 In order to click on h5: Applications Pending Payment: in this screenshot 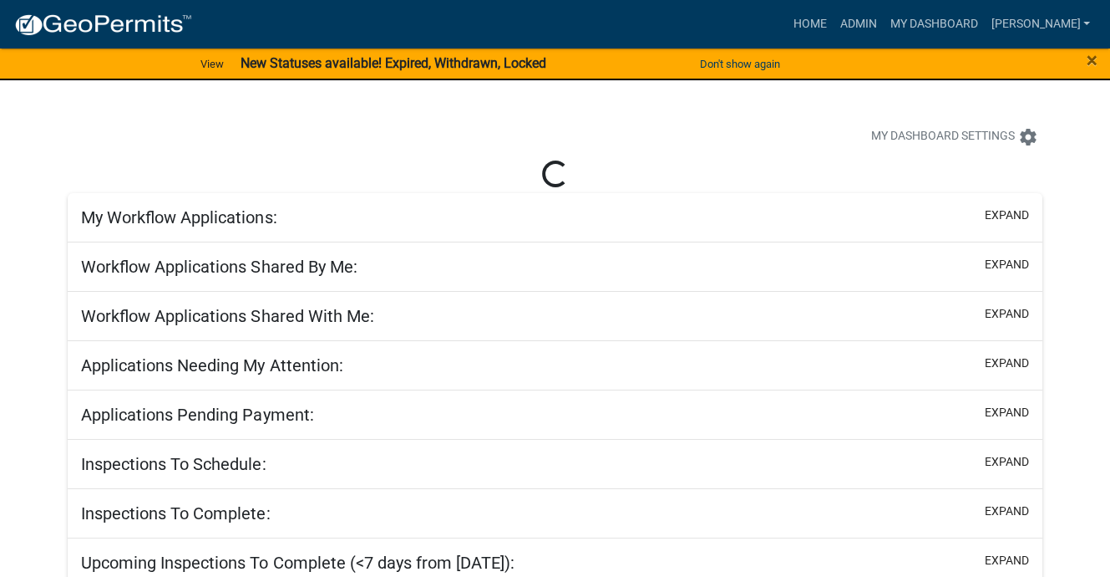, I will do `click(197, 414)`.